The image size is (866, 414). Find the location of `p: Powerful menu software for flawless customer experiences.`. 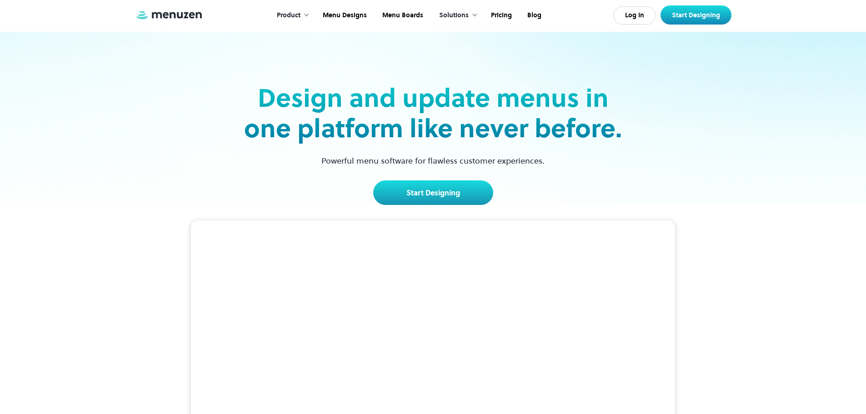

p: Powerful menu software for flawless customer experiences. is located at coordinates (433, 160).